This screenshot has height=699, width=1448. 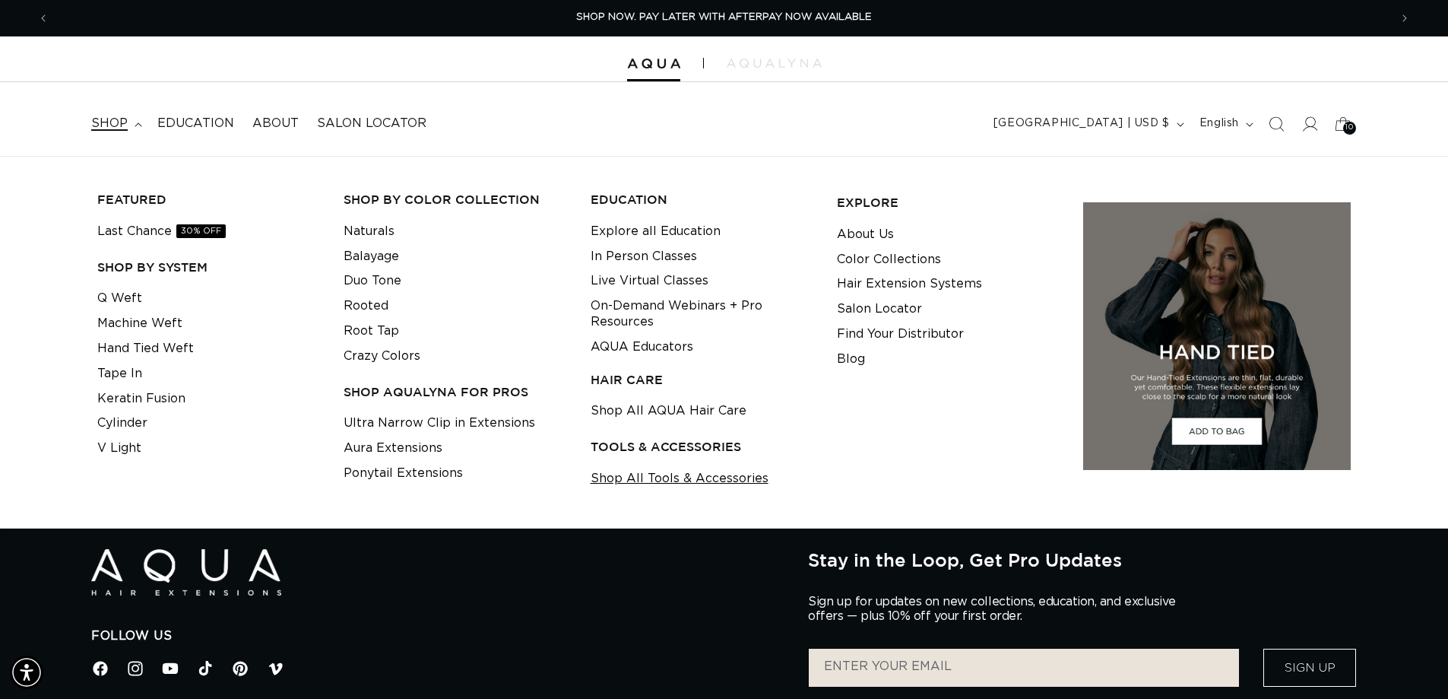 What do you see at coordinates (655, 231) in the screenshot?
I see `a: Explore all Education` at bounding box center [655, 231].